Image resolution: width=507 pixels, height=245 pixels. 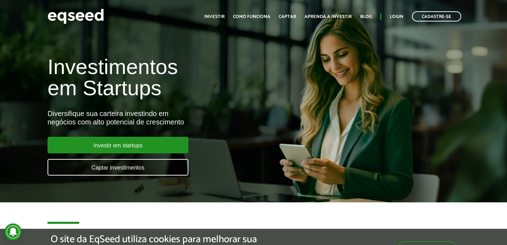 What do you see at coordinates (396, 17) in the screenshot?
I see `a: Login` at bounding box center [396, 17].